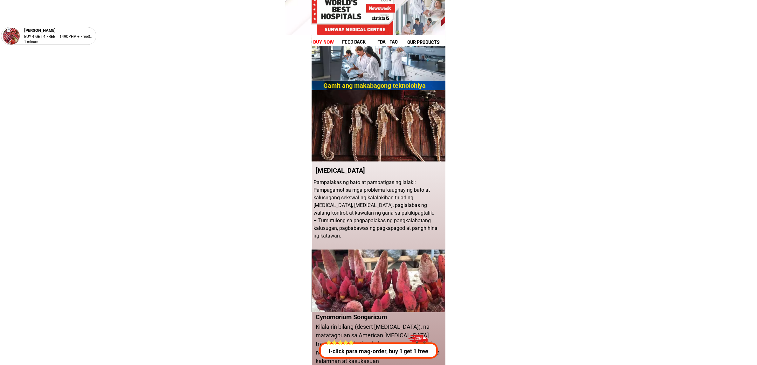 The width and height of the screenshot is (757, 365). Describe the element at coordinates (379, 209) in the screenshot. I see `p: Pampalakas ng bato at pampatigas ng lalaki: Pampagamot sa mga problema kaugnay ng bato at kalusug...` at that location.